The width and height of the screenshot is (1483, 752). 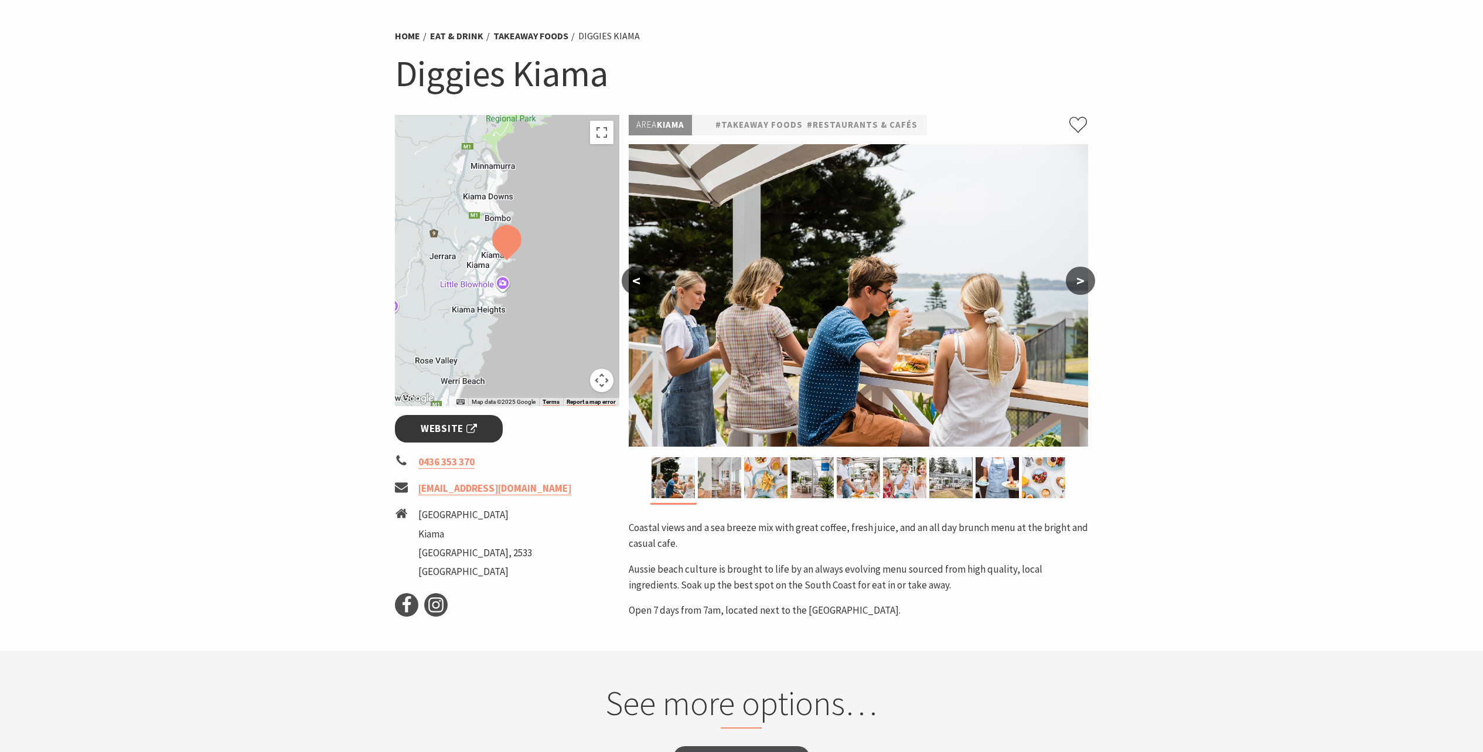 I want to click on span: Area, so click(x=646, y=124).